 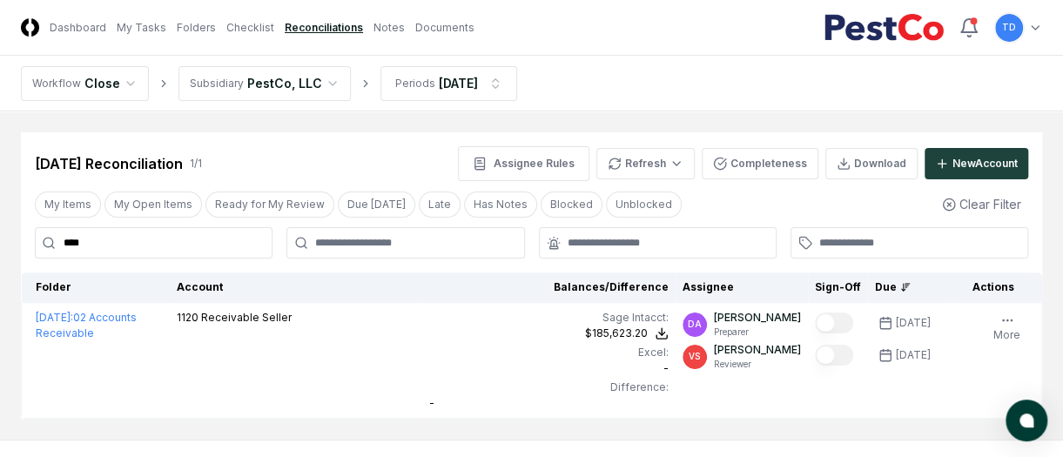 I want to click on button: Clear Filter, so click(x=982, y=204).